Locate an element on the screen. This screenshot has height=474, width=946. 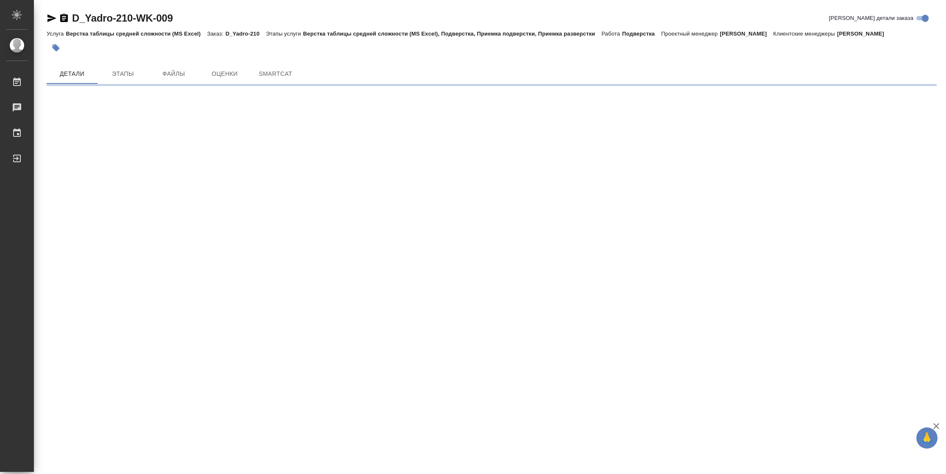
p: Услуга is located at coordinates (56, 33).